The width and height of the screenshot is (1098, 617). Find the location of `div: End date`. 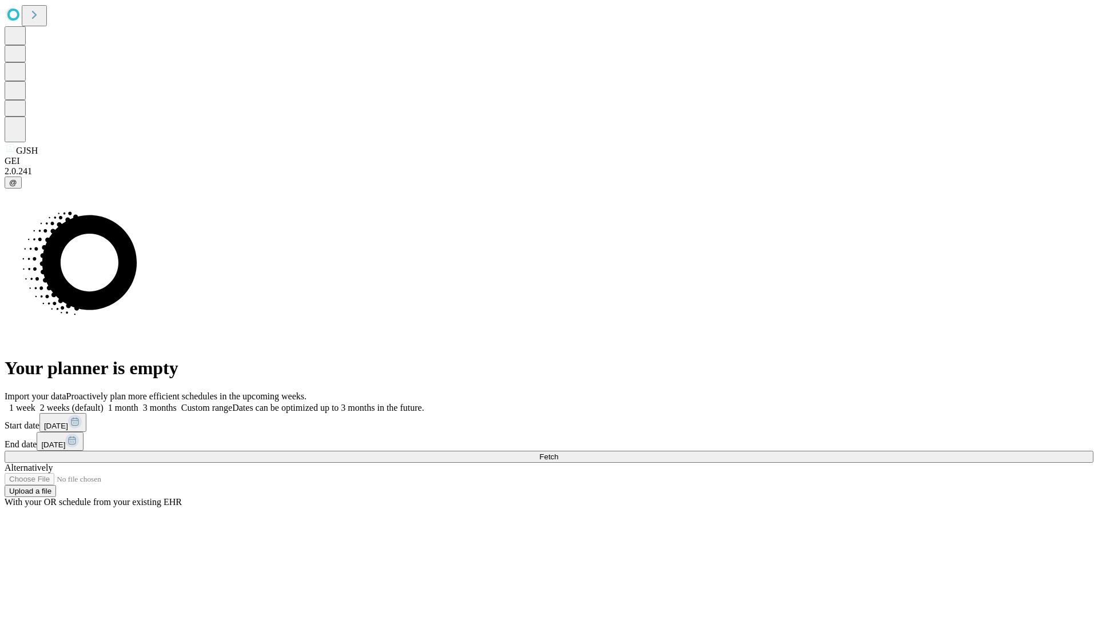

div: End date is located at coordinates (549, 441).